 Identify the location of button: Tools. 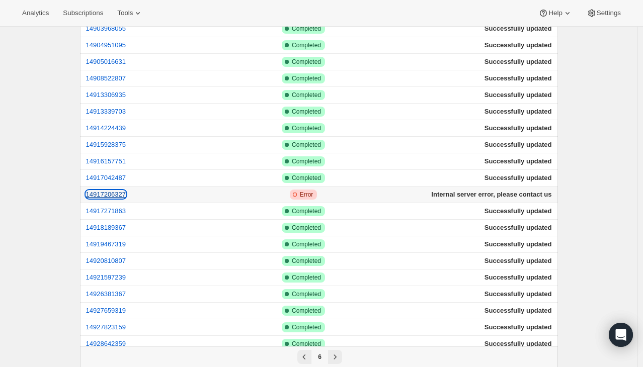
(130, 13).